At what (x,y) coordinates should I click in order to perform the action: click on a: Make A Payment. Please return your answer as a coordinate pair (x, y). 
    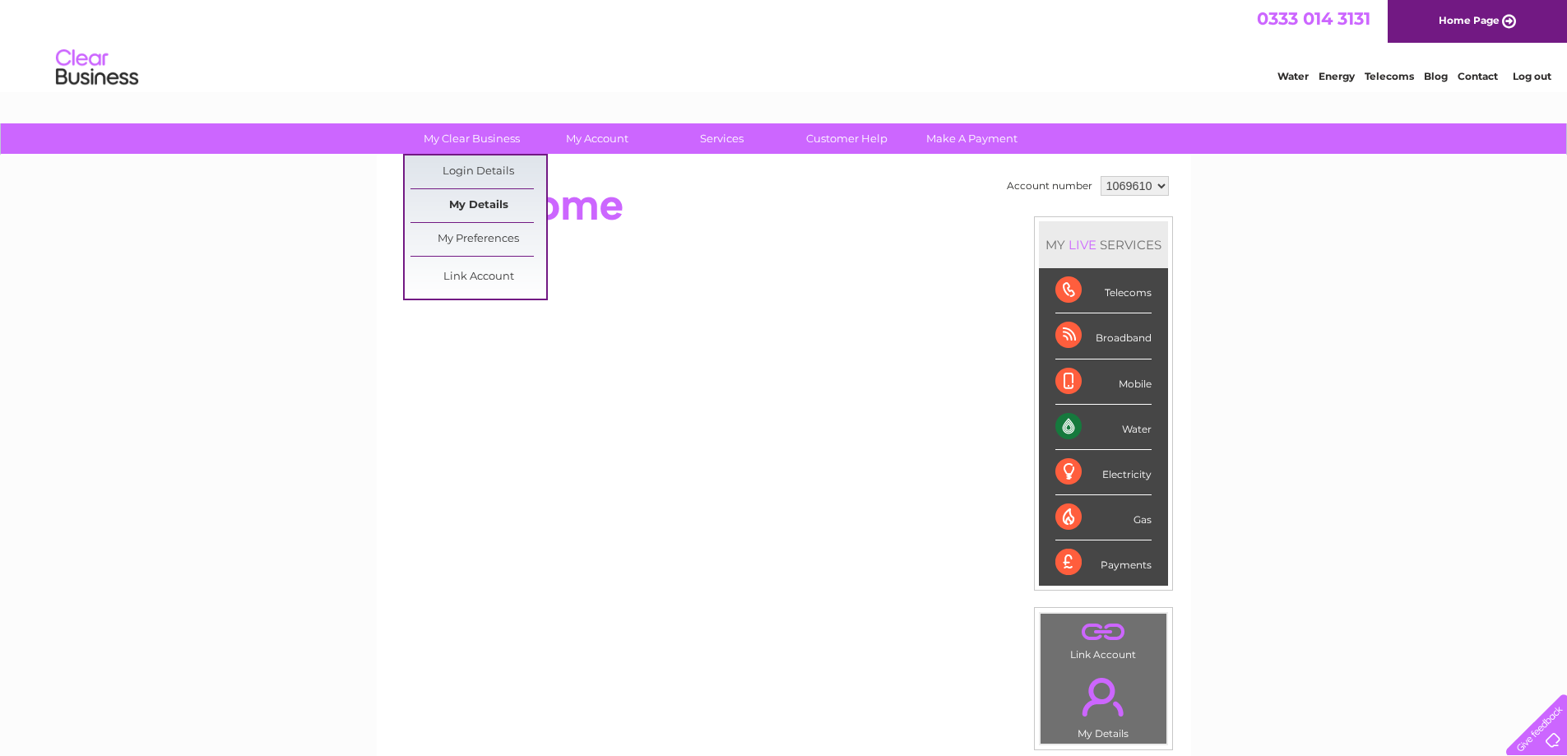
    Looking at the image, I should click on (971, 138).